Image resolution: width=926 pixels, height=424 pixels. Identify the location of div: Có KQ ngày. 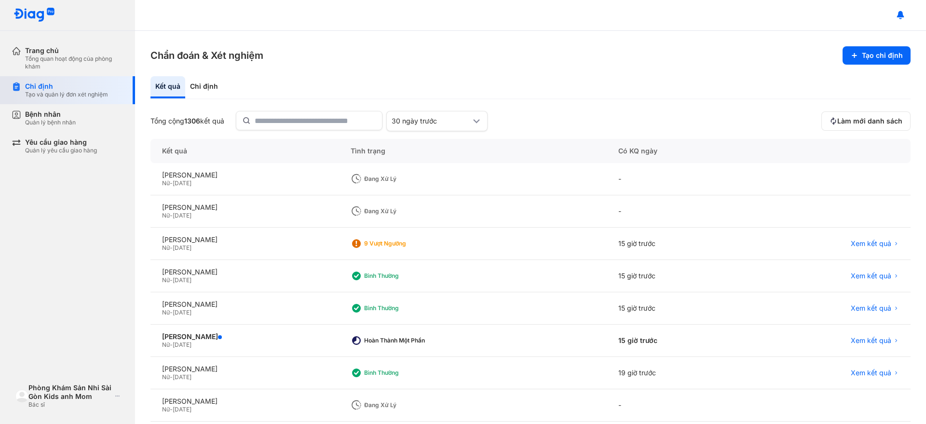
(677, 151).